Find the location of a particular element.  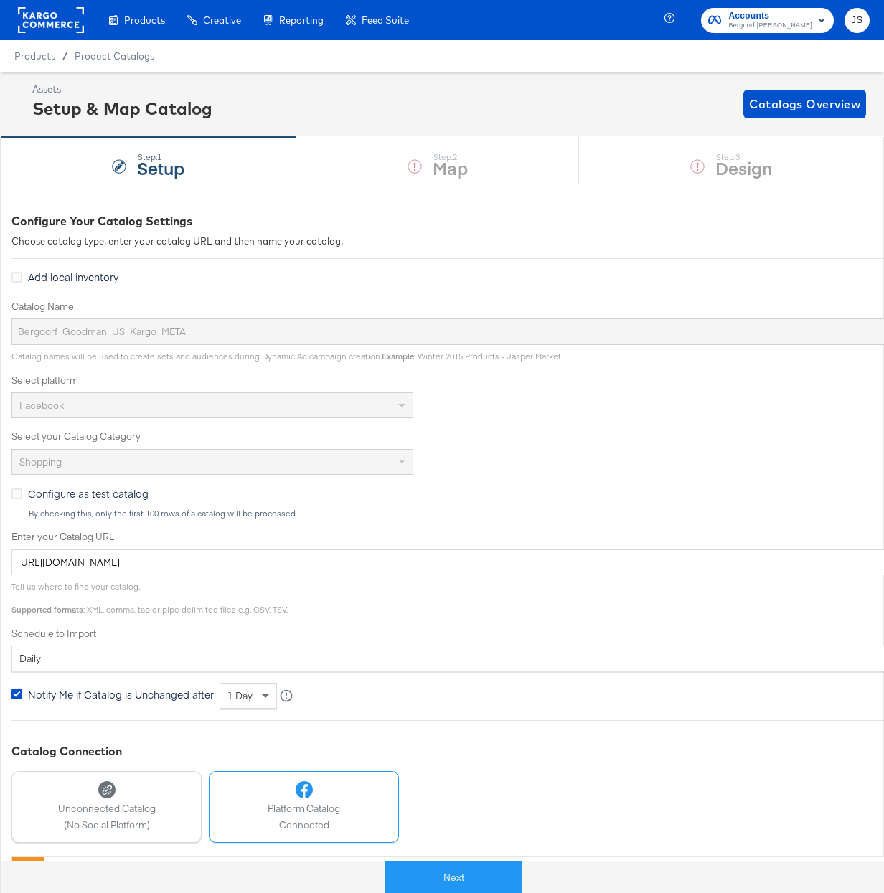

strong: Setup is located at coordinates (161, 167).